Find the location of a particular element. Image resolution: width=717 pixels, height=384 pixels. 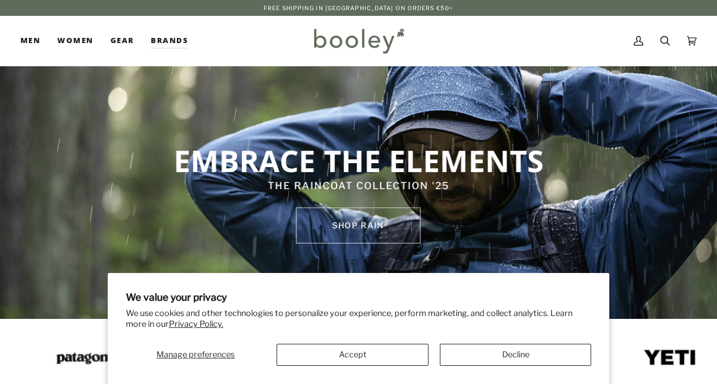

a: Gear is located at coordinates (122, 41).